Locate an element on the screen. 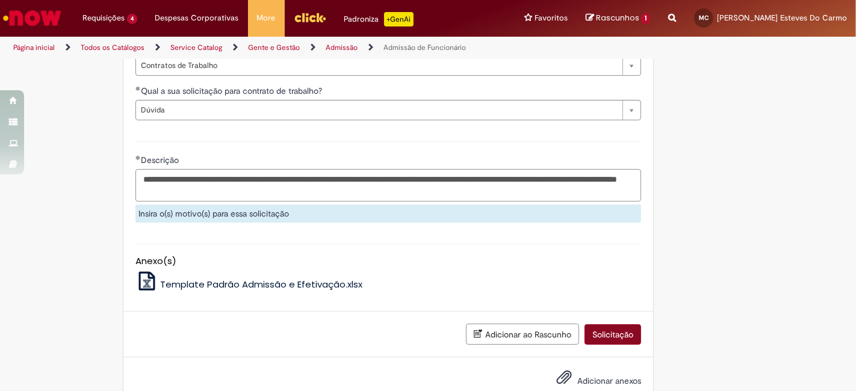 Image resolution: width=856 pixels, height=391 pixels. span: Contratos de Trabalho is located at coordinates (378, 66).